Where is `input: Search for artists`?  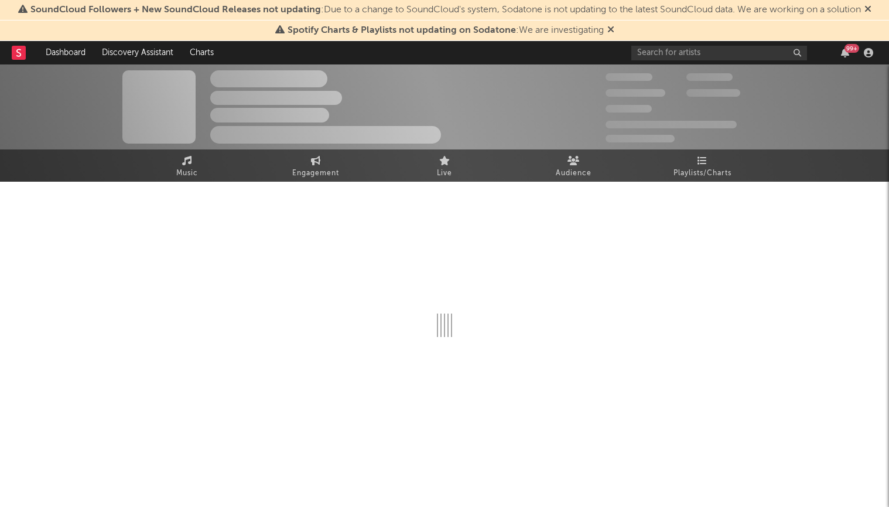
input: Search for artists is located at coordinates (719, 53).